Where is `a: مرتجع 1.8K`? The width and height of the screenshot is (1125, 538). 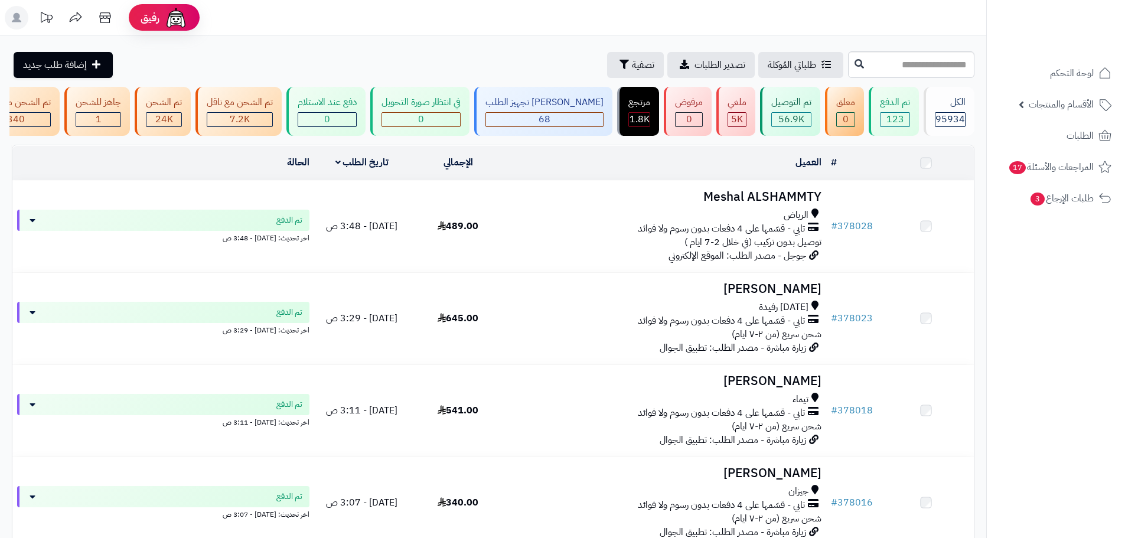
a: مرتجع 1.8K is located at coordinates (638, 111).